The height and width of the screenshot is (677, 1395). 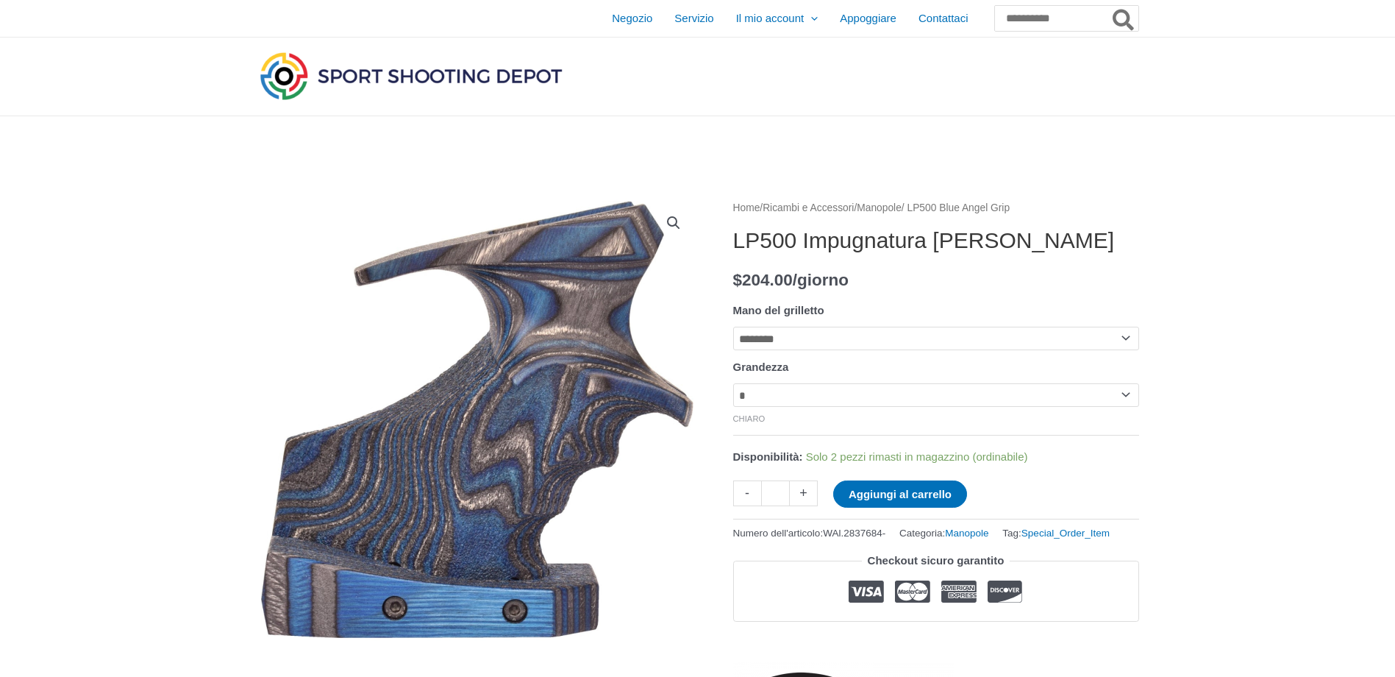 I want to click on label: Grandezza, so click(x=761, y=366).